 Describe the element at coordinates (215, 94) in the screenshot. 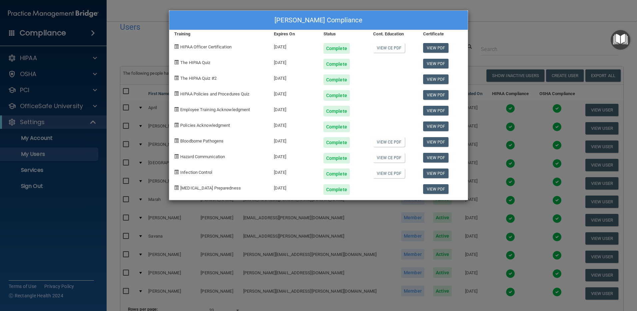

I see `span: HIPAA Policies and Procedures Quiz` at that location.